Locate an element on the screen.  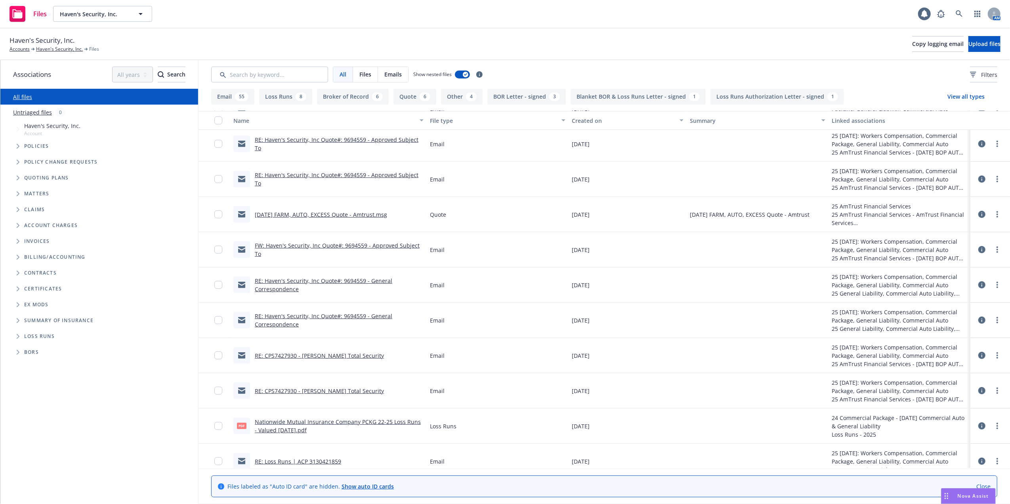
input: Select all is located at coordinates (218, 120).